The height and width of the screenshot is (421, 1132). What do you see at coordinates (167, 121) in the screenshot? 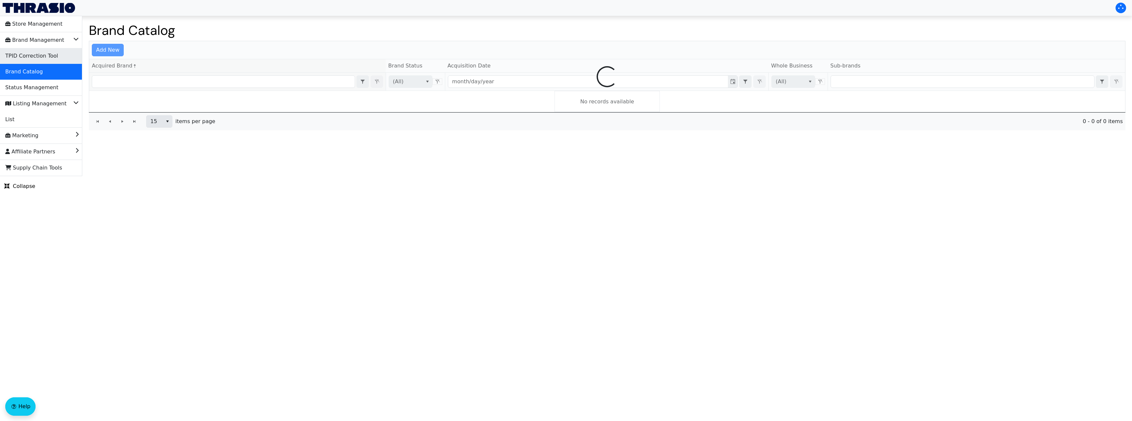
I see `button: select` at bounding box center [167, 121].